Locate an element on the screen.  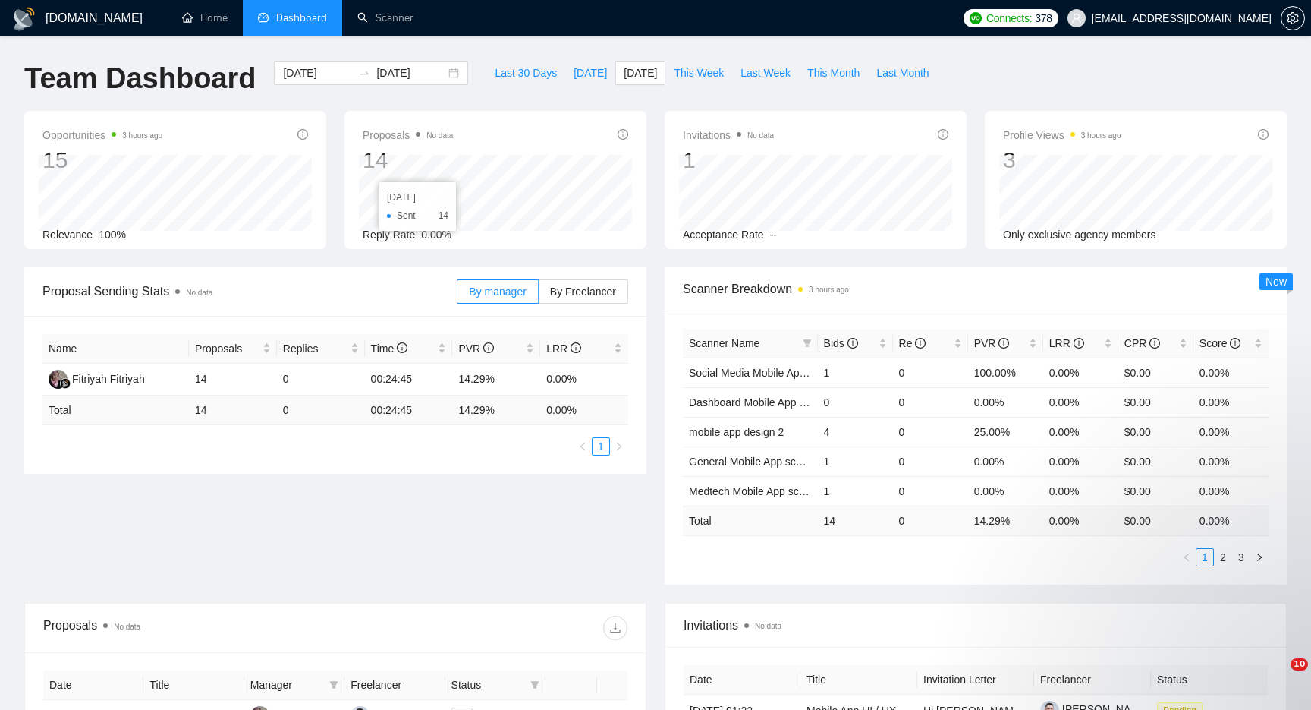
th: Proposals is located at coordinates (233, 348).